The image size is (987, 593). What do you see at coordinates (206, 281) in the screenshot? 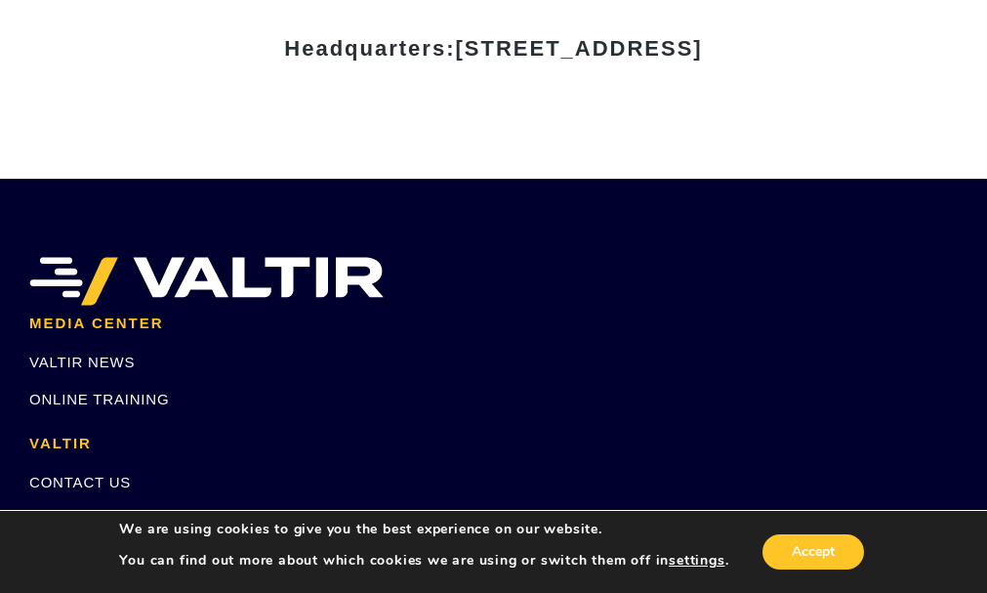
I see `img: VALTIR` at bounding box center [206, 281].